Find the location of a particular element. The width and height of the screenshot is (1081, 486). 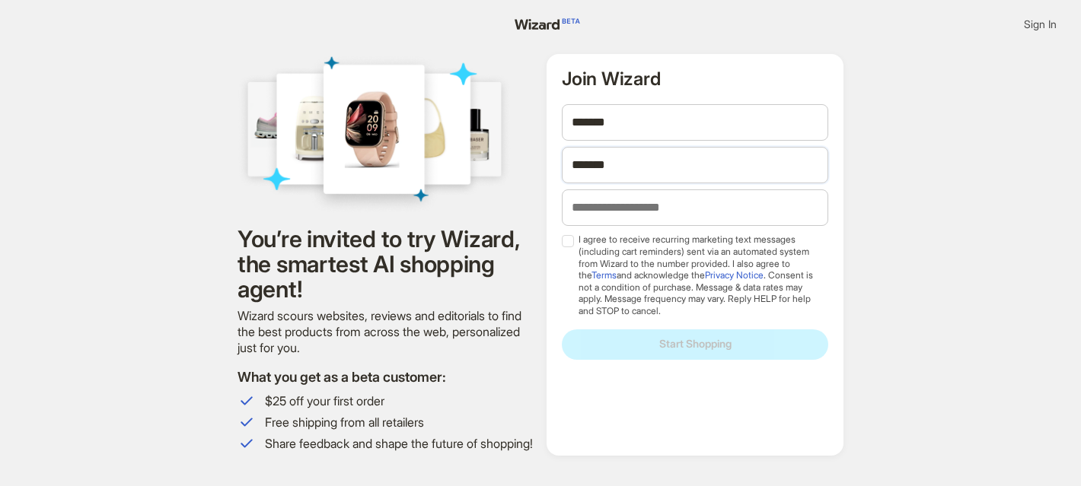

h1: You’re invited to try Wizard, the smartest AI shopping agent! is located at coordinates (386, 264).